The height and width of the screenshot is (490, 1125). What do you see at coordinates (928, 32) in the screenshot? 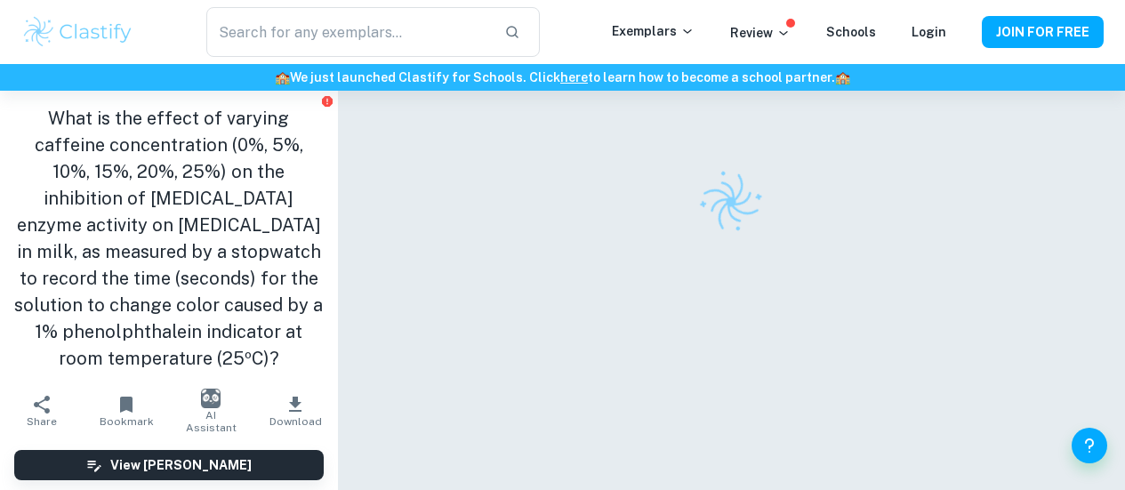
I see `a: Login` at bounding box center [928, 32].